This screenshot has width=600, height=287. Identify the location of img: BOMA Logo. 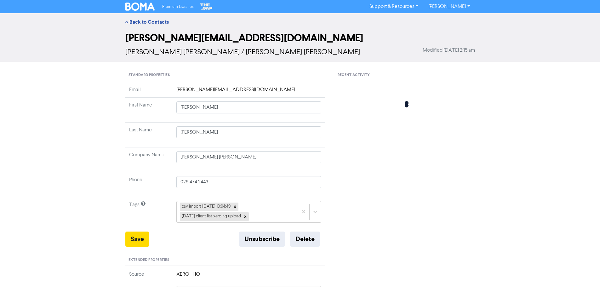
(140, 7).